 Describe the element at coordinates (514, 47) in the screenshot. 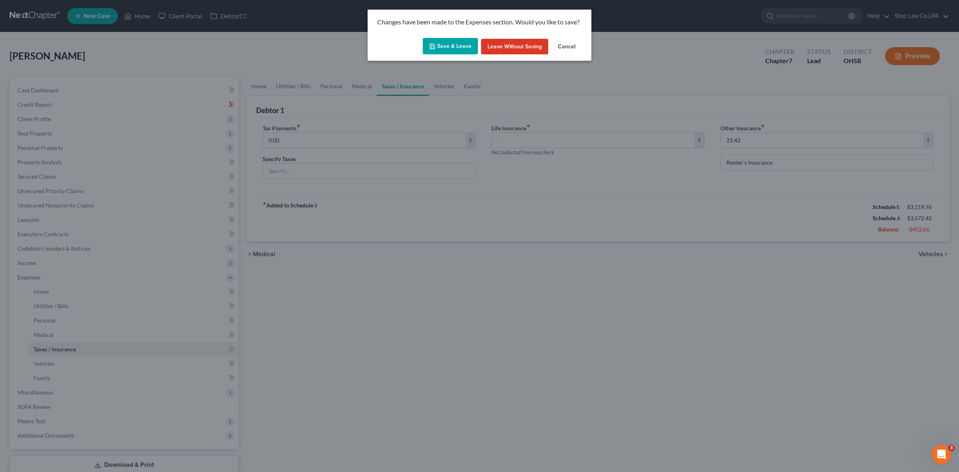

I see `button: Leave without Saving` at that location.